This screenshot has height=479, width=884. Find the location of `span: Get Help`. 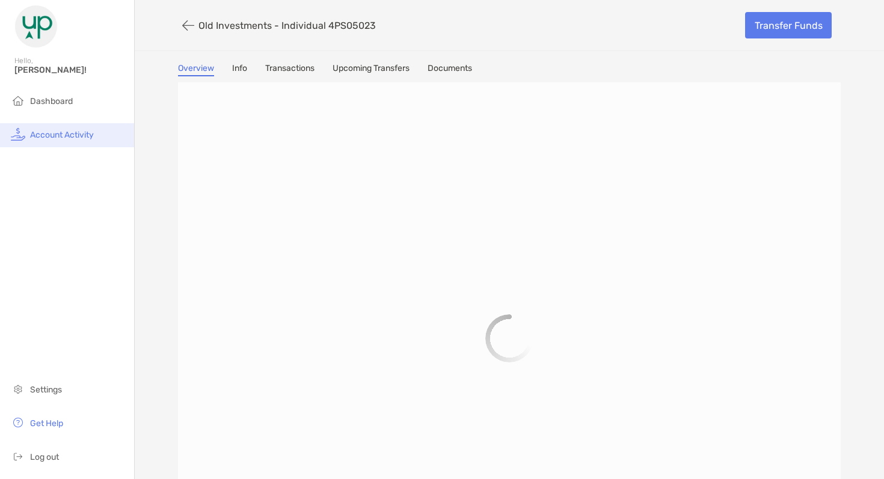

span: Get Help is located at coordinates (46, 424).